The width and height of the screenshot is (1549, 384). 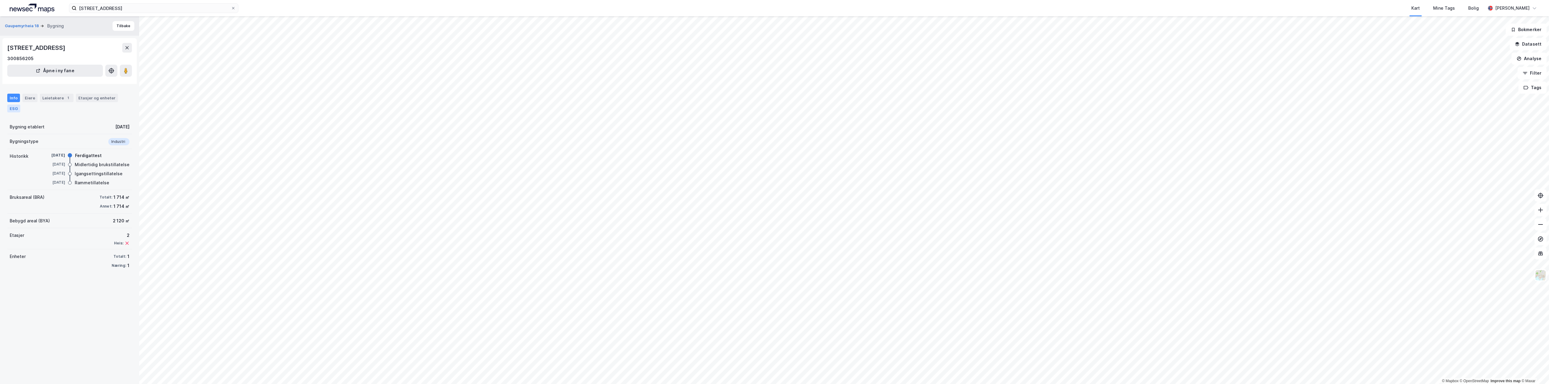 I want to click on img: logo.a4113a55bc3d86da70a041830d287a7e.svg, so click(x=32, y=8).